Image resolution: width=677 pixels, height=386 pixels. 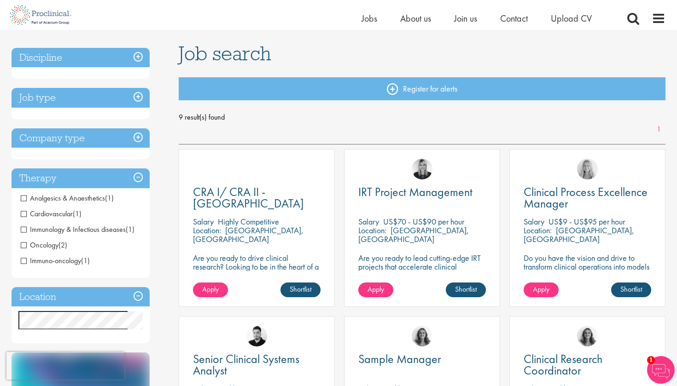 I want to click on span: Senior Clinical Systems Analyst, so click(x=246, y=365).